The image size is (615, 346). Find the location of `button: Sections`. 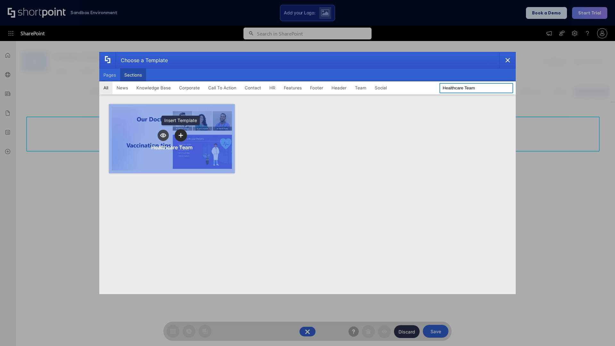

button: Sections is located at coordinates (133, 75).